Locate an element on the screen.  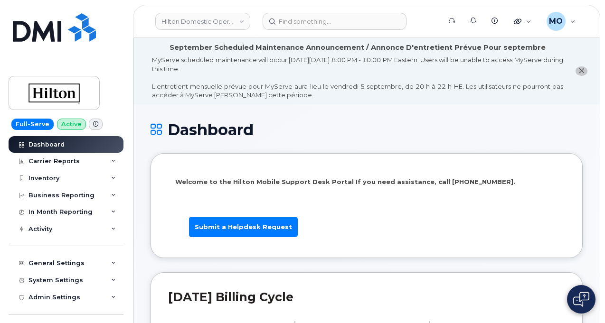
div: September Scheduled Maintenance Announcement / Annonce D'entretient Prévue Pour septembre is located at coordinates (358, 47).